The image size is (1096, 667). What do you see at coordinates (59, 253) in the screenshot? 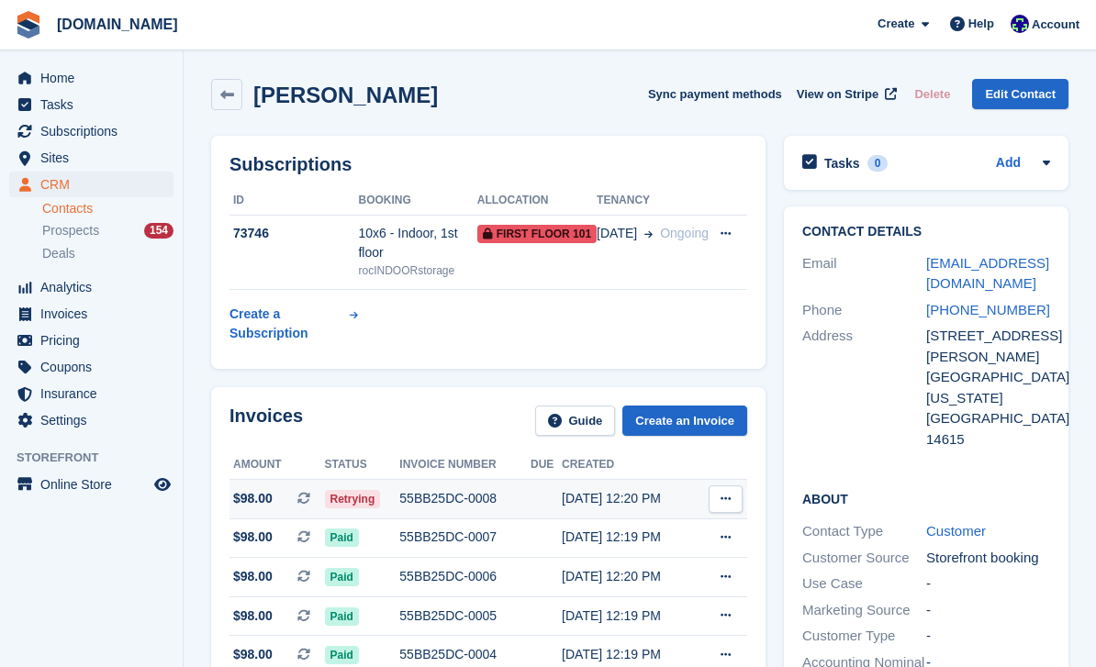
I see `span: Deals` at bounding box center [59, 253].